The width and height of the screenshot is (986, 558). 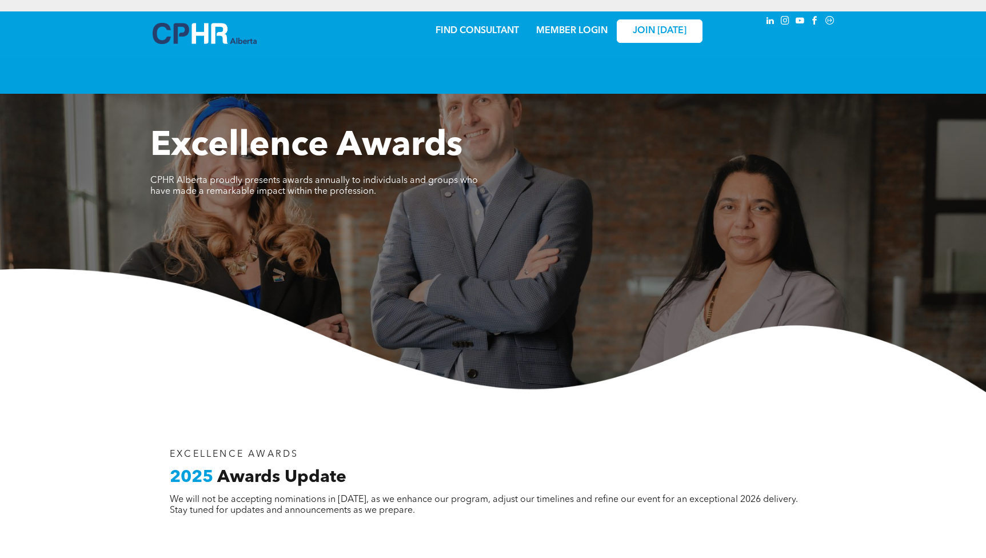 What do you see at coordinates (306, 146) in the screenshot?
I see `span: Excellence Awards` at bounding box center [306, 146].